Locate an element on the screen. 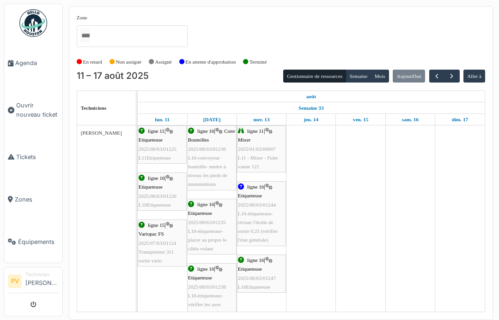 The width and height of the screenshot is (499, 320). span: L16-étiqueteuse-placer au propre le câble volant is located at coordinates (207, 240).